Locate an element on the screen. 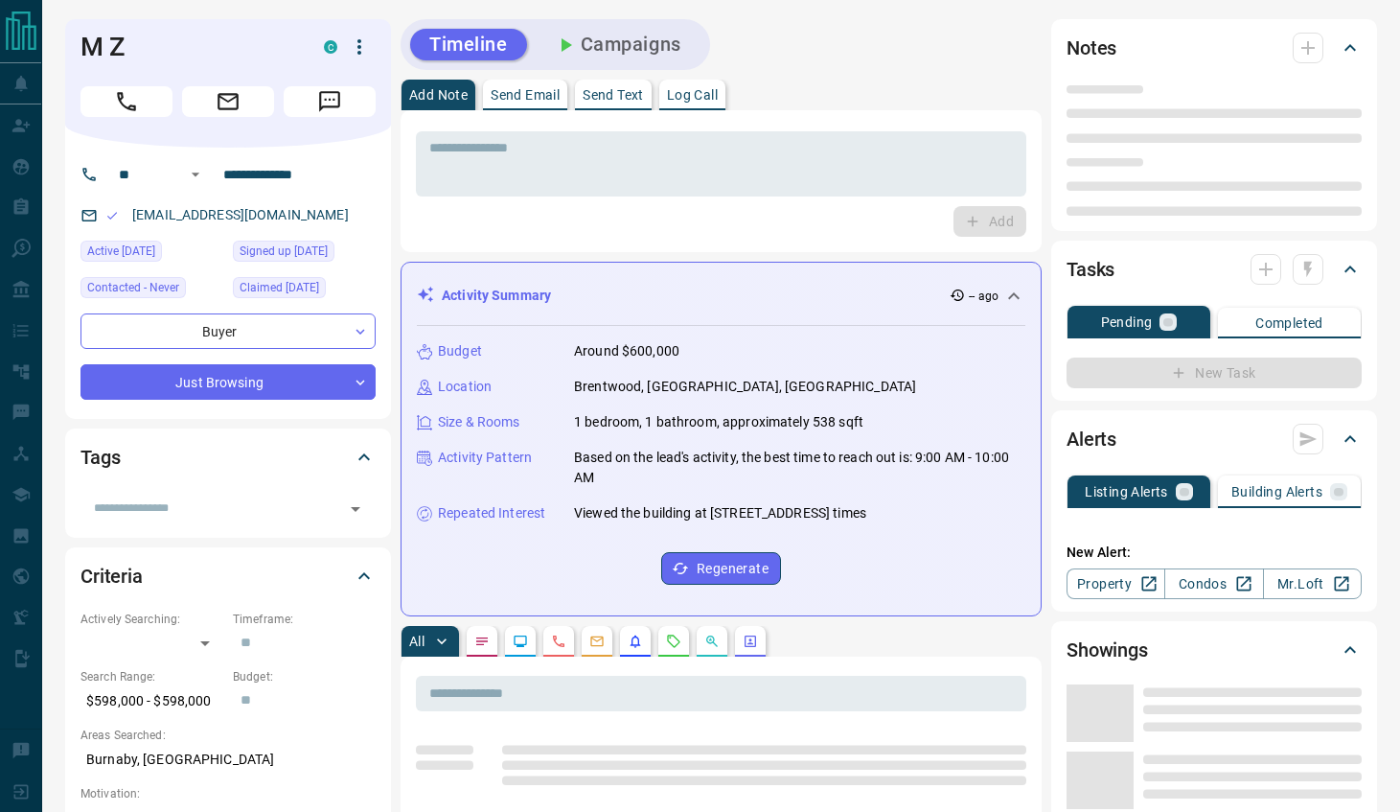 The width and height of the screenshot is (1400, 812). p: Actively Searching: is located at coordinates (151, 619).